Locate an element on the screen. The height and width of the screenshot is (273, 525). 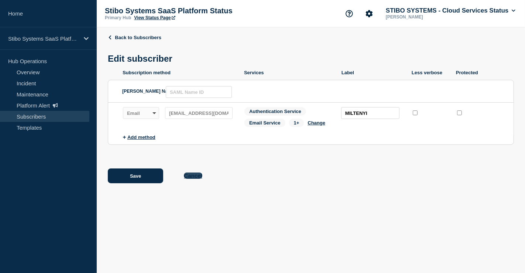
h1: Edit subscriber is located at coordinates (142, 59).